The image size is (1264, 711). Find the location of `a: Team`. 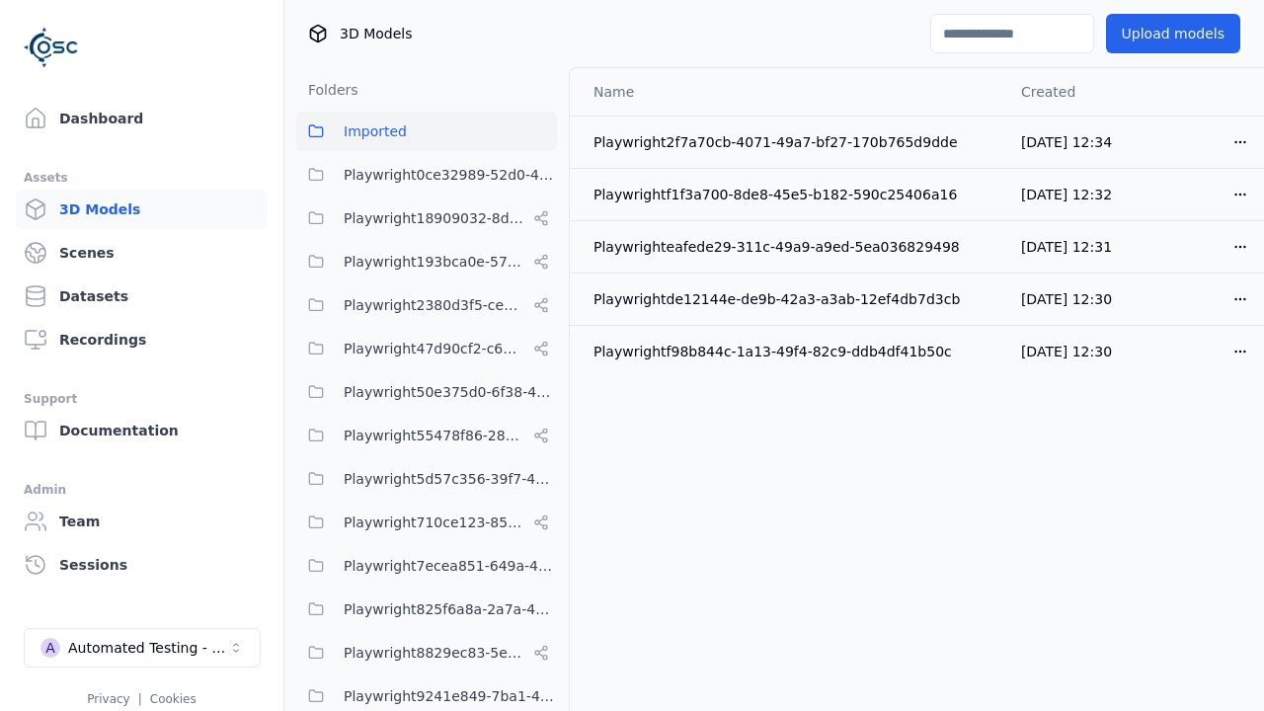

a: Team is located at coordinates (141, 521).